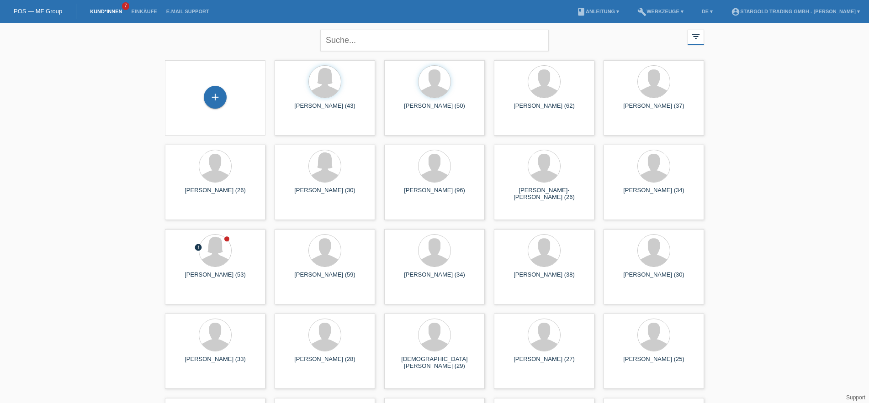 The height and width of the screenshot is (403, 869). Describe the element at coordinates (144, 11) in the screenshot. I see `a: Einkäufe` at that location.